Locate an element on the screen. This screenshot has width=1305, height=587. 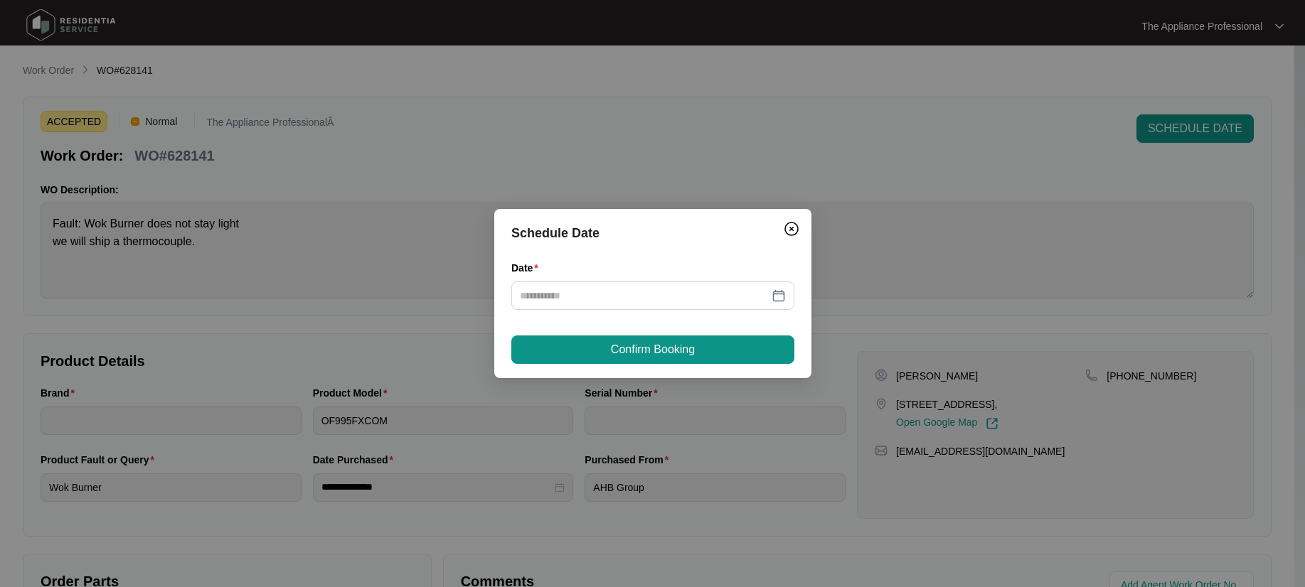
input: Date is located at coordinates (644, 296).